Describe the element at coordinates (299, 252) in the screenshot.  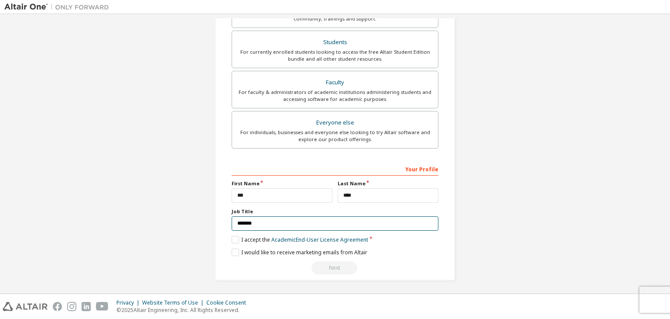
I see `label: I would like to receive marketing emails from Altair` at that location.